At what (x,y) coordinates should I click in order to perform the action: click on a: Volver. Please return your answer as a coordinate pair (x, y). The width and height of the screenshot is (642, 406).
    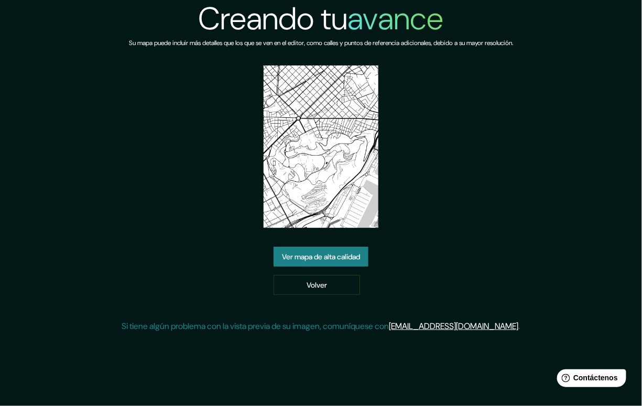
    Looking at the image, I should click on (317, 285).